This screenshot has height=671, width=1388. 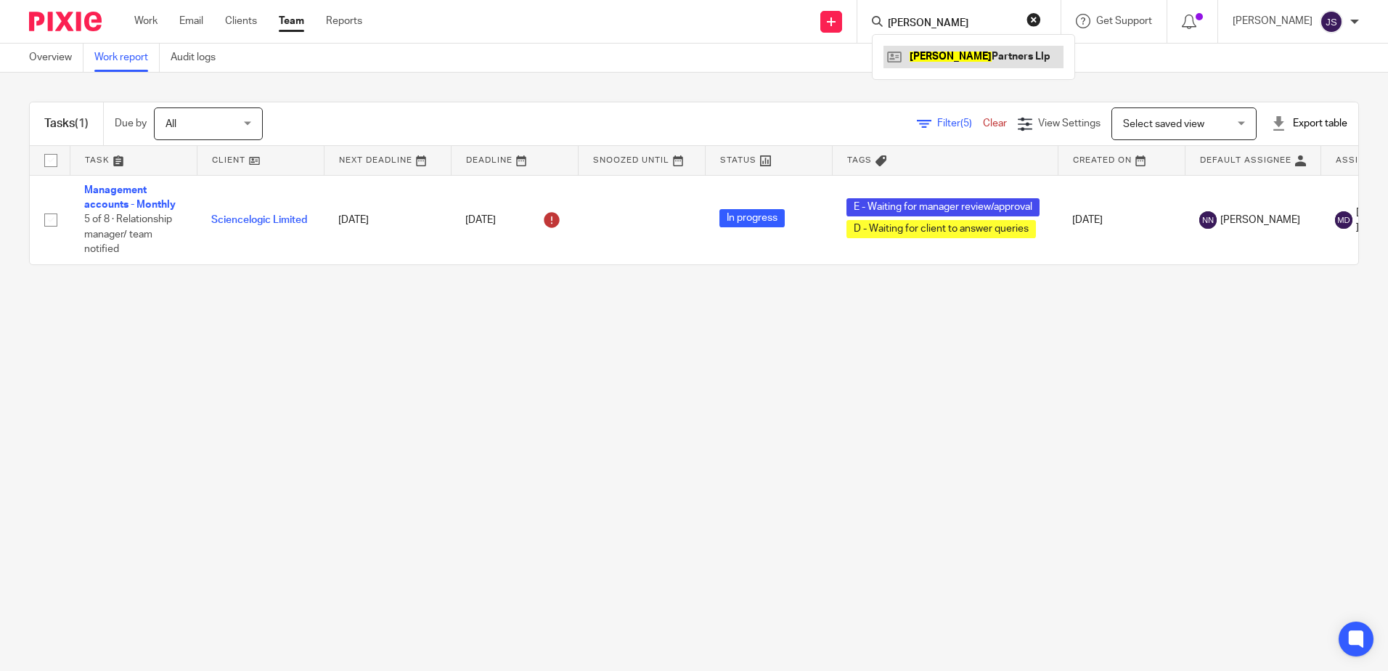 What do you see at coordinates (1309, 123) in the screenshot?
I see `div: Export table` at bounding box center [1309, 123].